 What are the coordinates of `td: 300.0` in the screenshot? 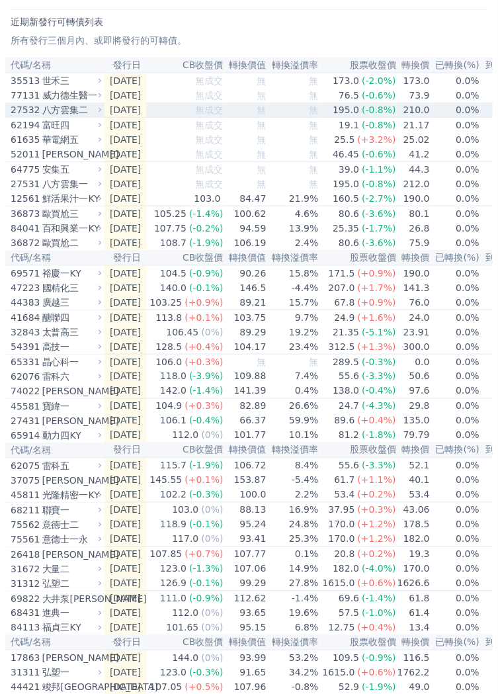 It's located at (413, 347).